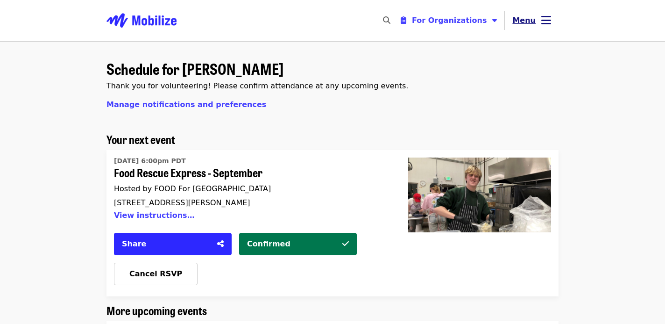 This screenshot has height=324, width=665. Describe the element at coordinates (186, 104) in the screenshot. I see `span: Manage notifications and preferences` at that location.